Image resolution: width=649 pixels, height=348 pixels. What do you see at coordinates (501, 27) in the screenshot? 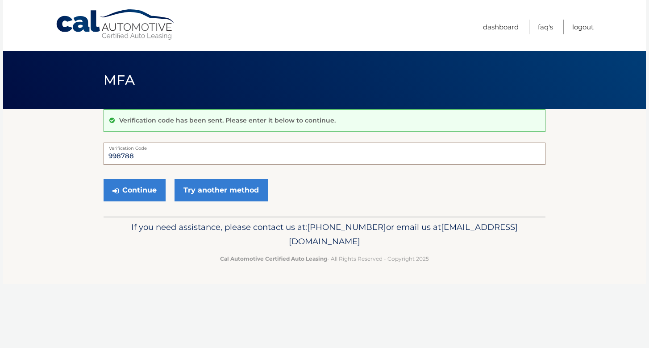
I see `a: Dashboard` at bounding box center [501, 27].